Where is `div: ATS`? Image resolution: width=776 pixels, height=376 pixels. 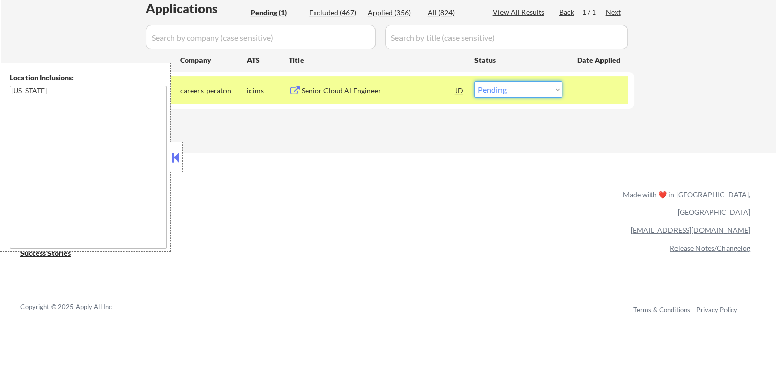 div: ATS is located at coordinates (268, 60).